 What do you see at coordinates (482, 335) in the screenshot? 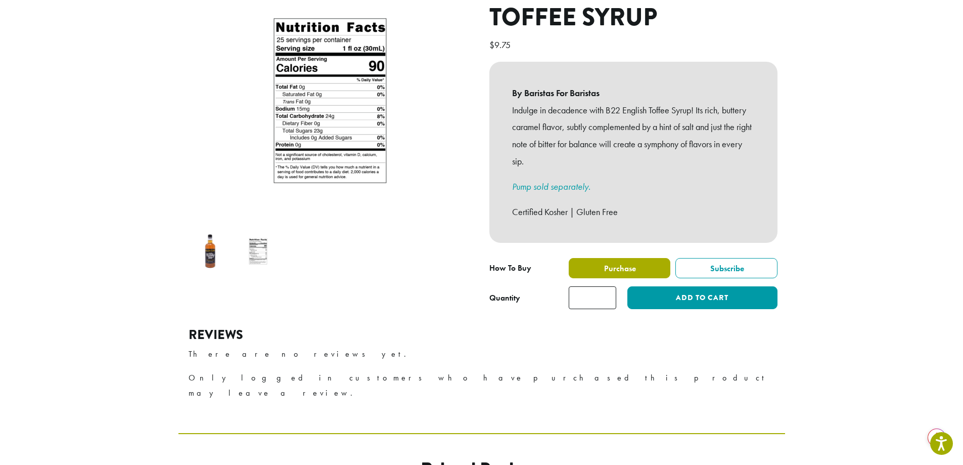
I see `h2: Reviews` at bounding box center [482, 335].